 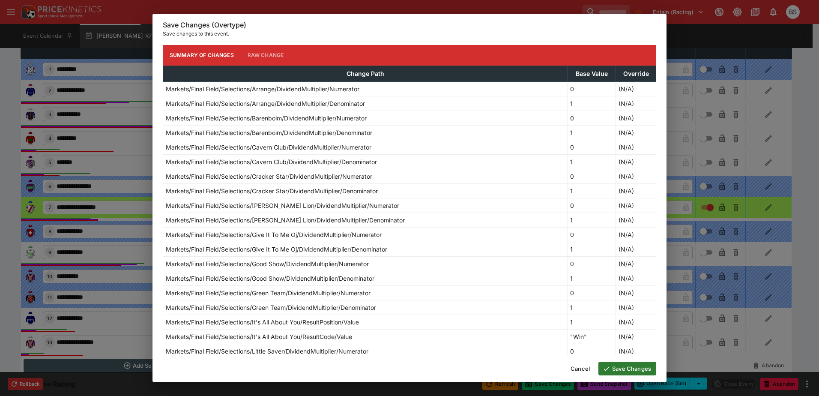 I want to click on button: Cancel, so click(x=580, y=368).